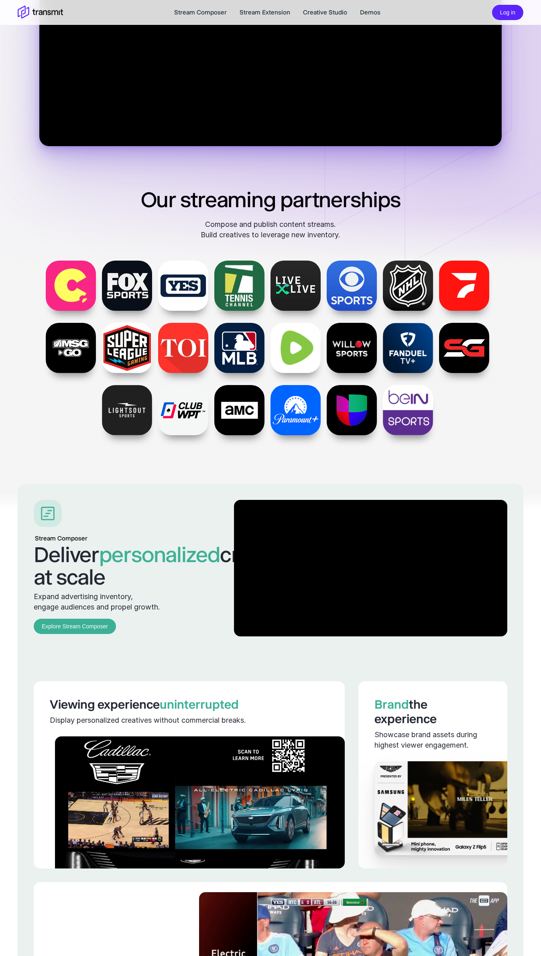 The width and height of the screenshot is (541, 956). Describe the element at coordinates (432, 740) in the screenshot. I see `div: Showcase brand assets during highest viewer engagement.` at that location.